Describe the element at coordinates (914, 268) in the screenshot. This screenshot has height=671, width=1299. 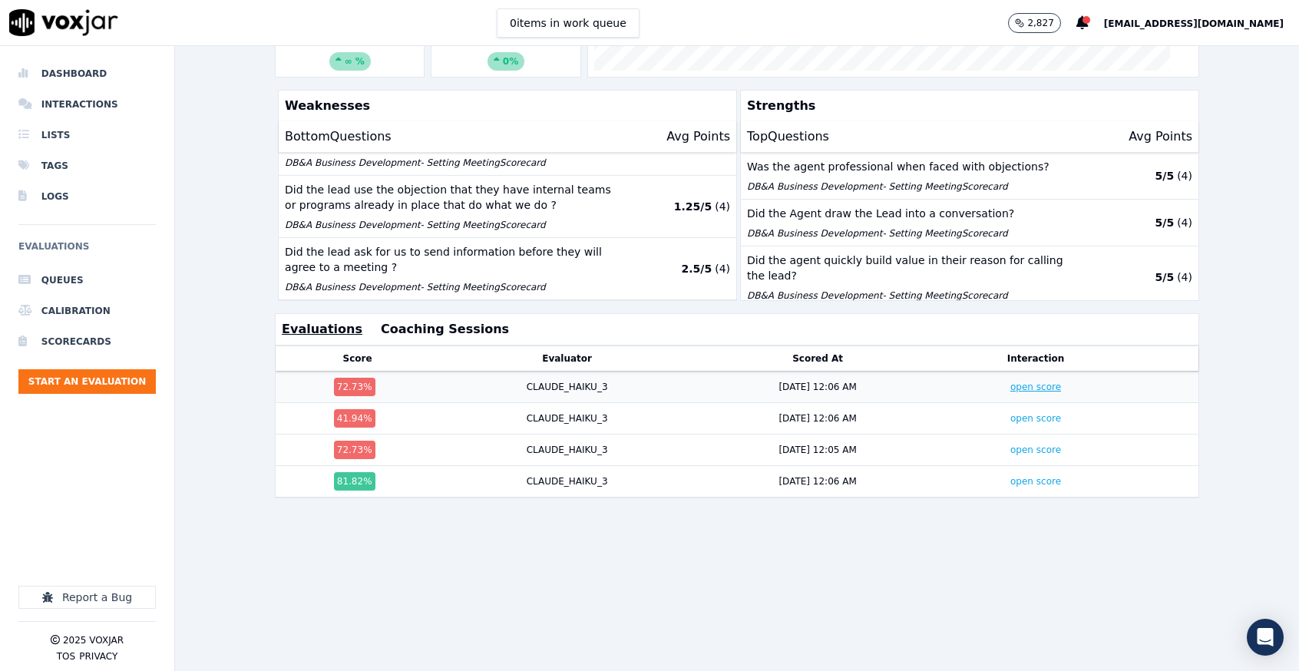
I see `p: Did the agent quickly build value in their reason for calling the lead?` at that location.